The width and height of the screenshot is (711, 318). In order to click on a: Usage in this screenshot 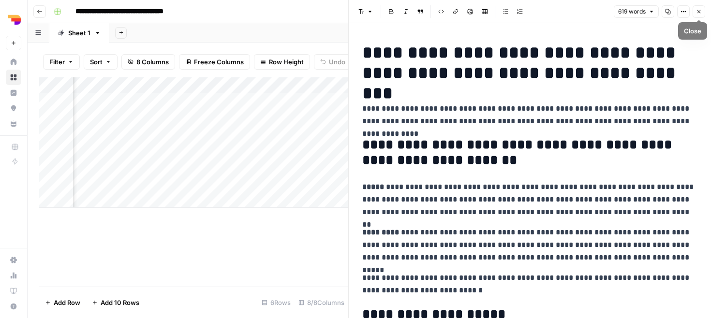, I will do `click(14, 276)`.